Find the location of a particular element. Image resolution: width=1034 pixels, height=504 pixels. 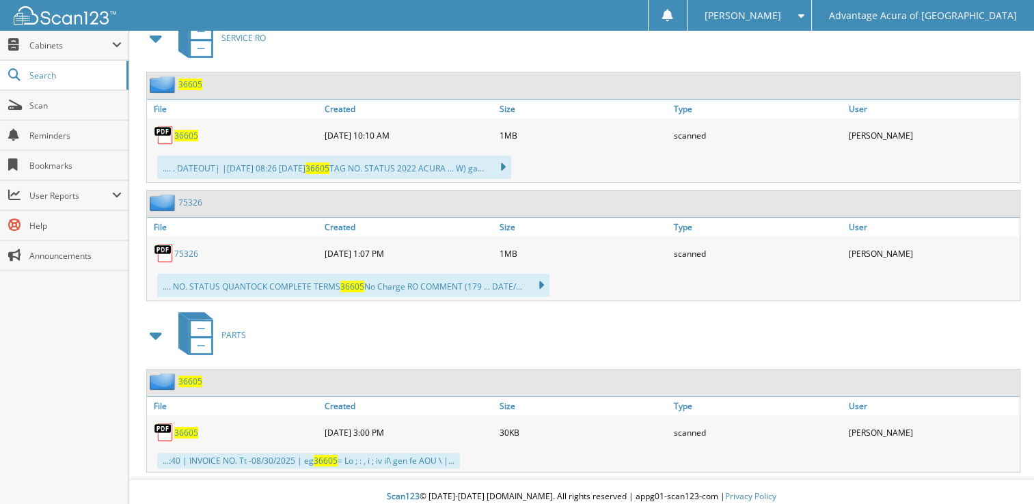

a: Privacy Policy is located at coordinates (750, 496).